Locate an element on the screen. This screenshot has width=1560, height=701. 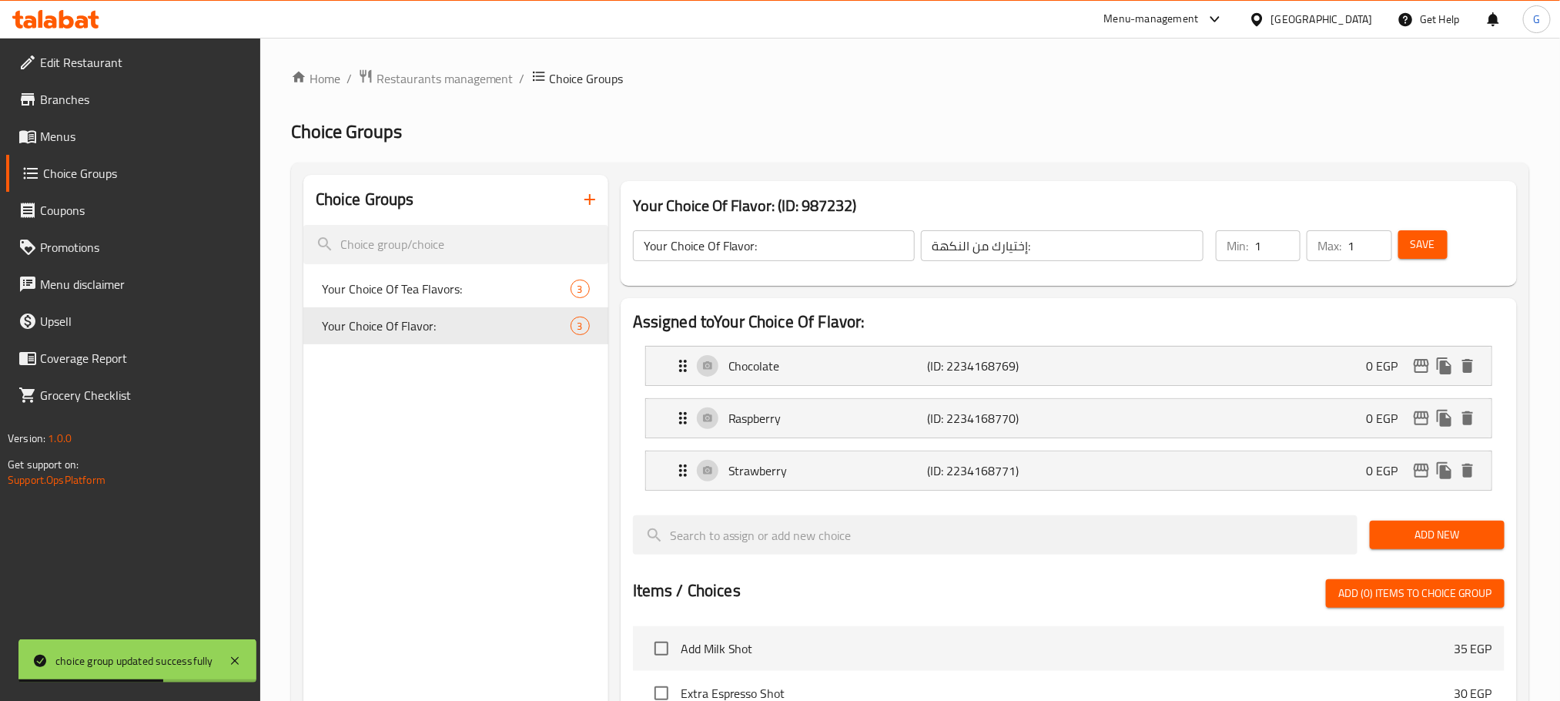
a: Menu disclaimer is located at coordinates (133, 284).